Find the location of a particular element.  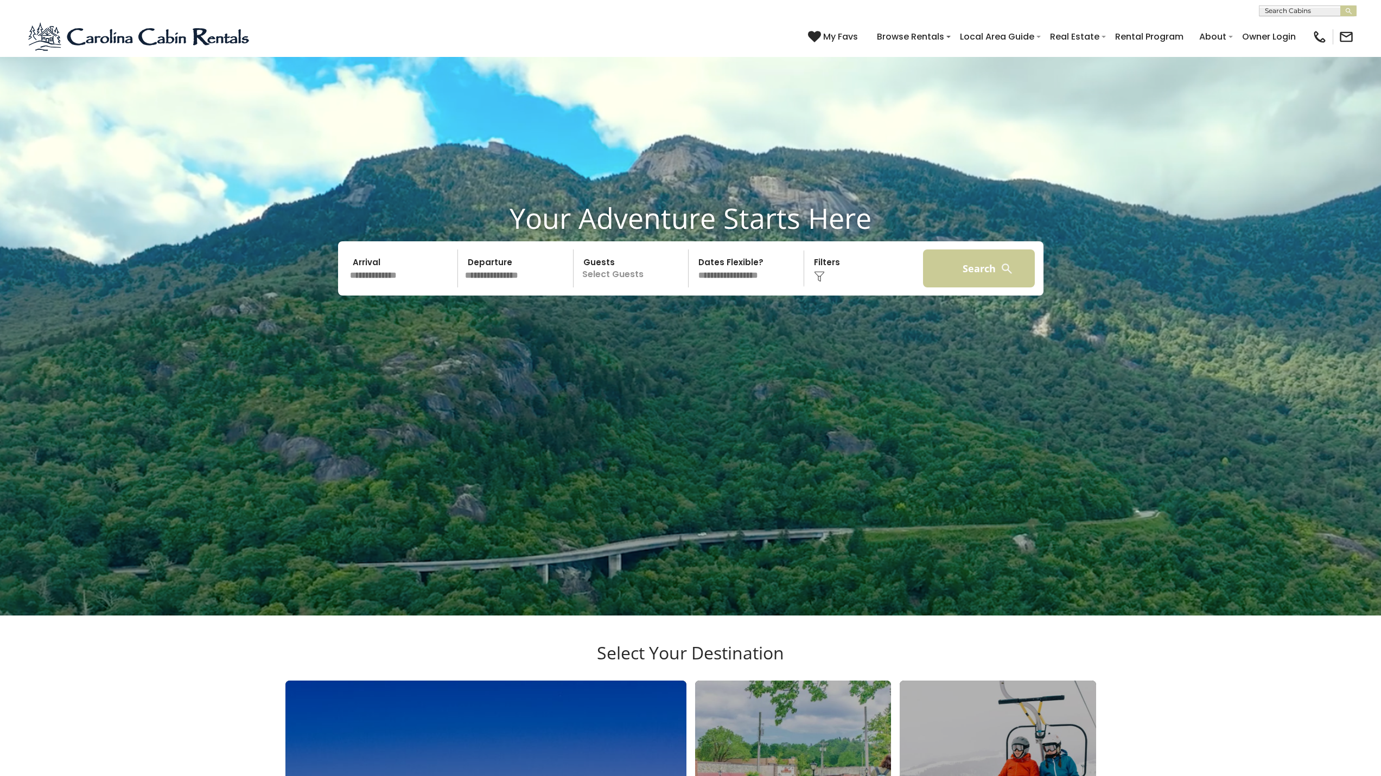

p: Select Guests is located at coordinates (633, 269).